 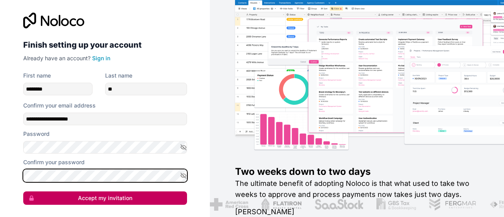 I want to click on h2: Finish setting up your account, so click(x=105, y=45).